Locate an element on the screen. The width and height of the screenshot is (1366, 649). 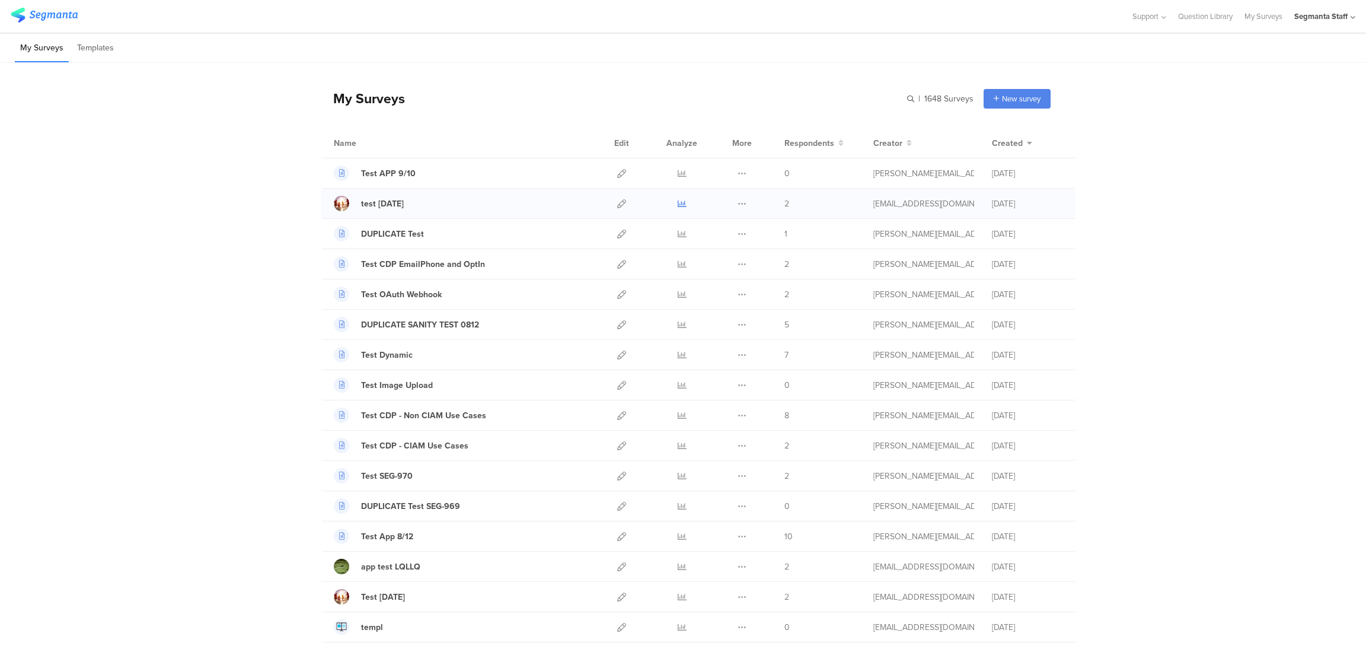
div: Test CDP - CIAM Use Cases is located at coordinates (415, 445).